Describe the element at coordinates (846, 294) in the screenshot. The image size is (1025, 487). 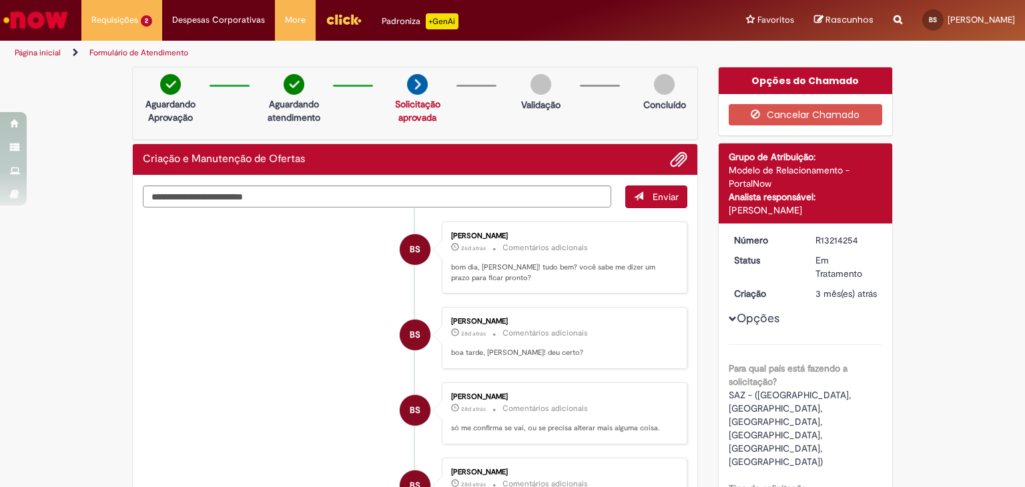
I see `time: 25/06/2025 14:45:29` at that location.